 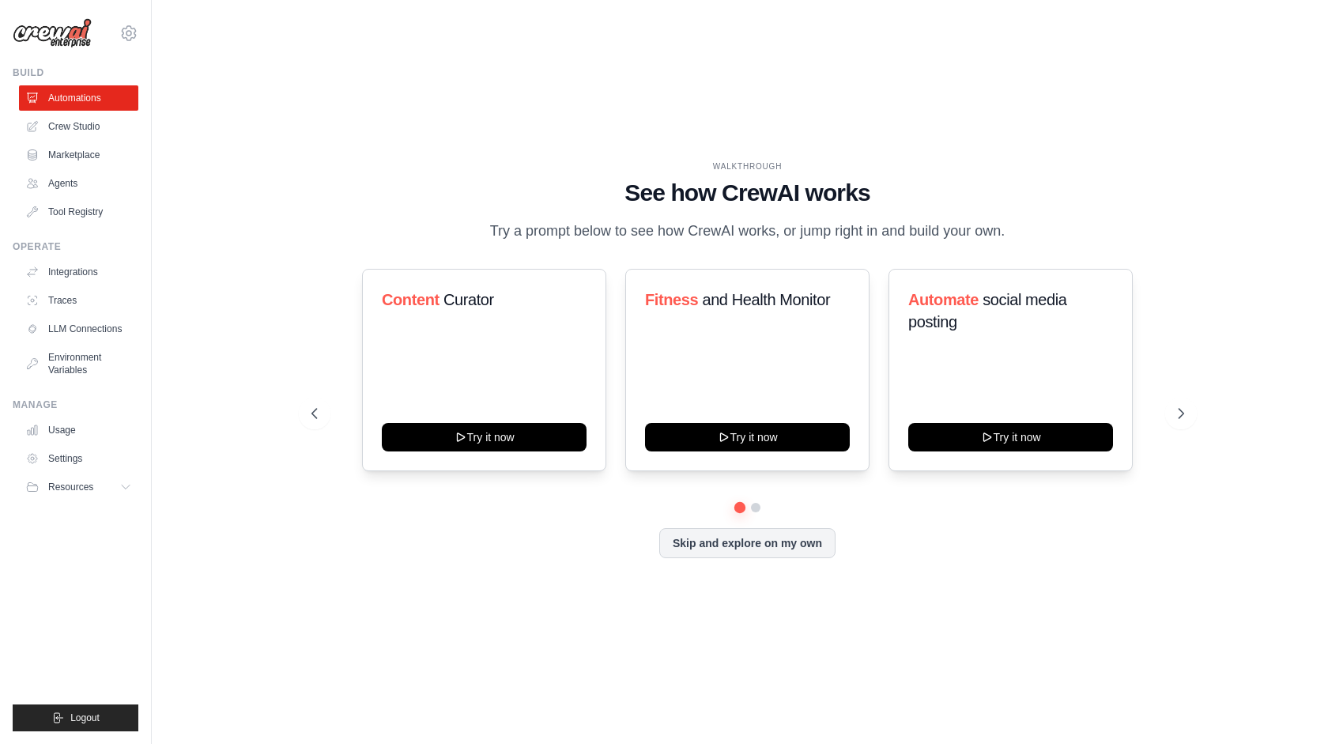 I want to click on span: Fitness, so click(x=671, y=299).